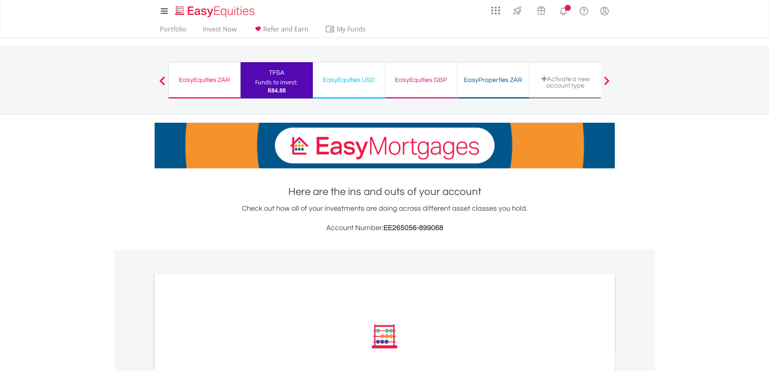  I want to click on div: EasyProperties ZAR, so click(493, 80).